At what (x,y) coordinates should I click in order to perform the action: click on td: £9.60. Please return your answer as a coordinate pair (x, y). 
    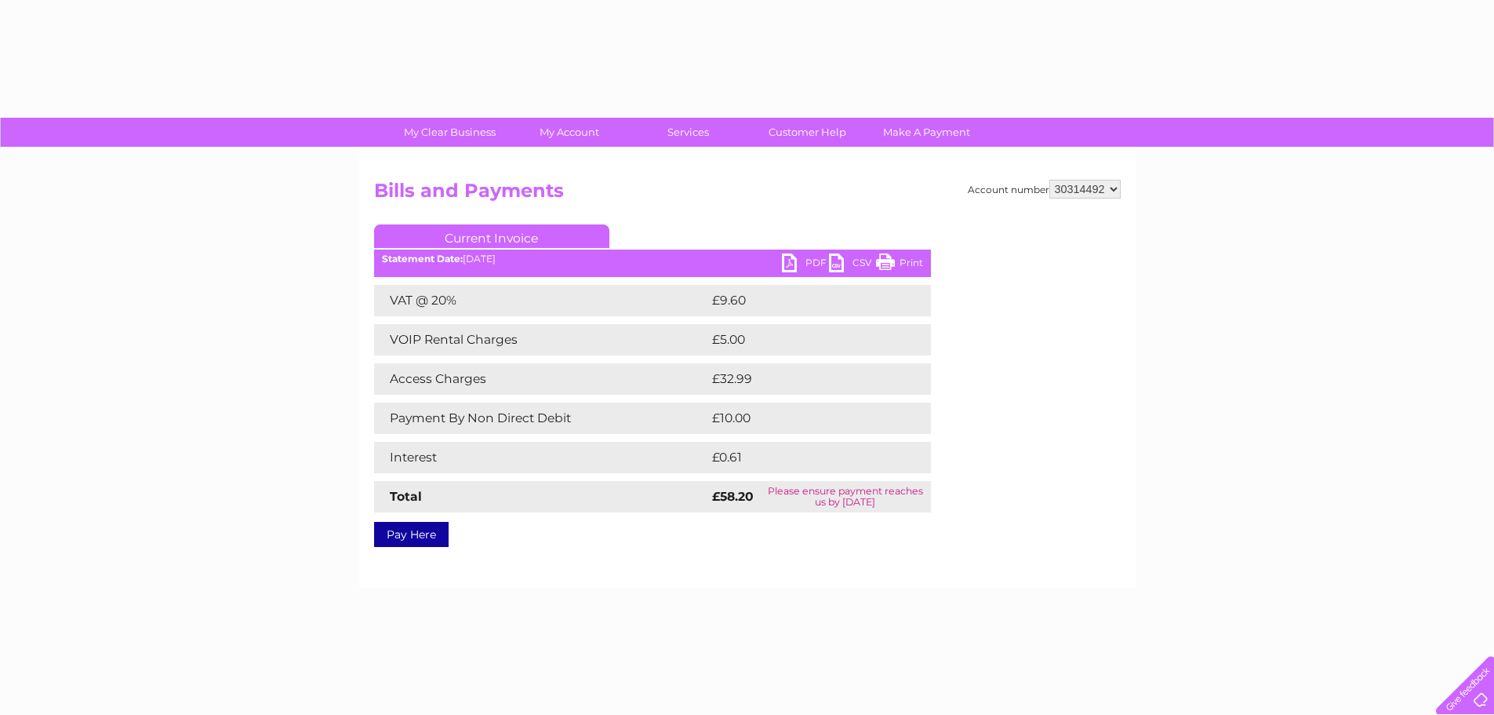
    Looking at the image, I should click on (802, 300).